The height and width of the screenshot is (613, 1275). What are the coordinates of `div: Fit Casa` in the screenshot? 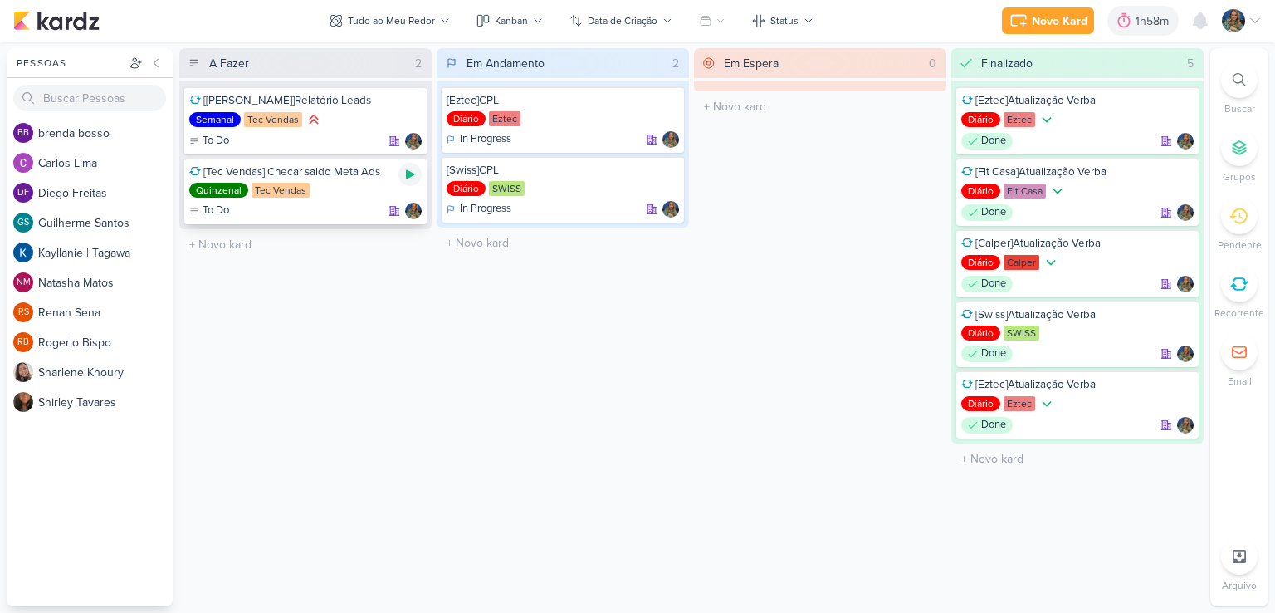 It's located at (1024, 191).